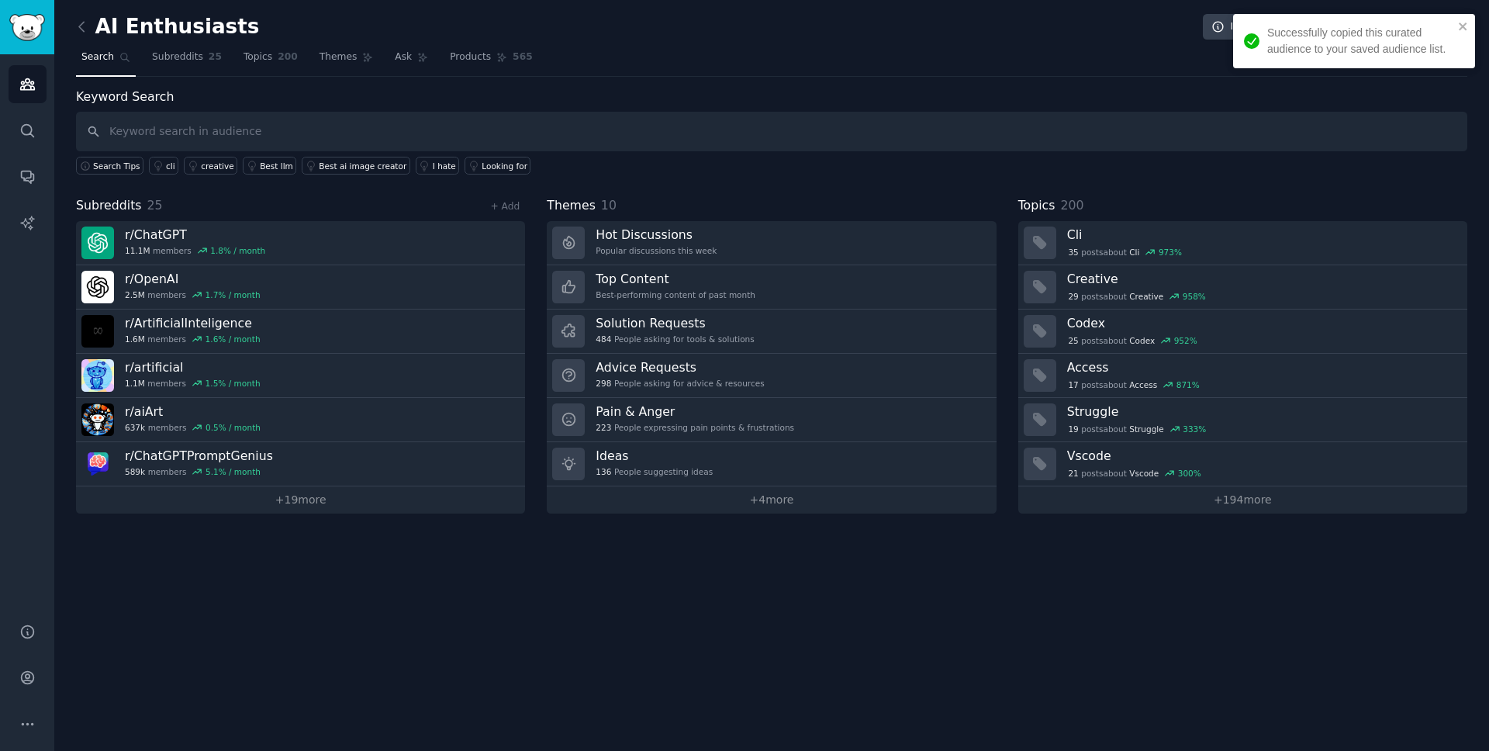  Describe the element at coordinates (676, 278) in the screenshot. I see `h3: Top Content` at that location.